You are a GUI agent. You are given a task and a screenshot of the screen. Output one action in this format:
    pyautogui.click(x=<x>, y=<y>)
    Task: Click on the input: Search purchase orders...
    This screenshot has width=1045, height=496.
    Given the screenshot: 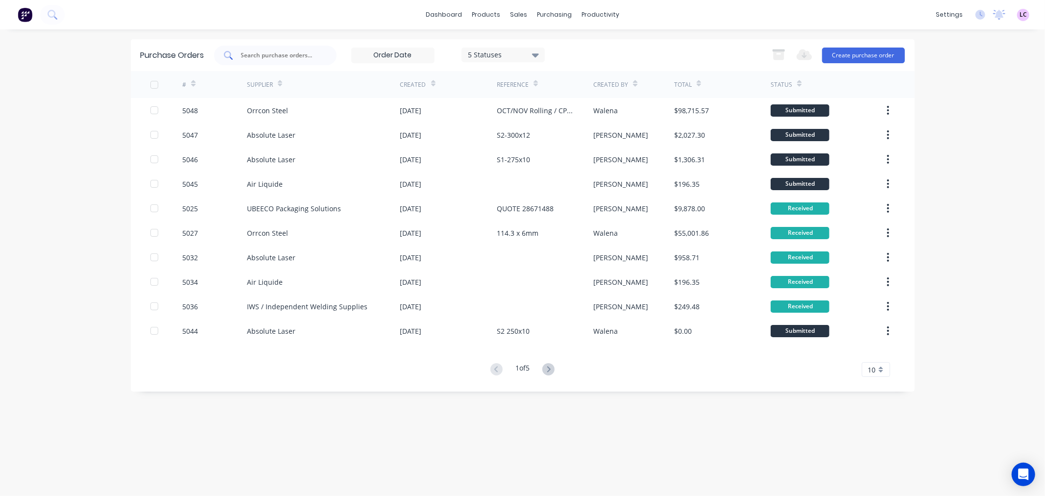 What is the action you would take?
    pyautogui.click(x=281, y=55)
    